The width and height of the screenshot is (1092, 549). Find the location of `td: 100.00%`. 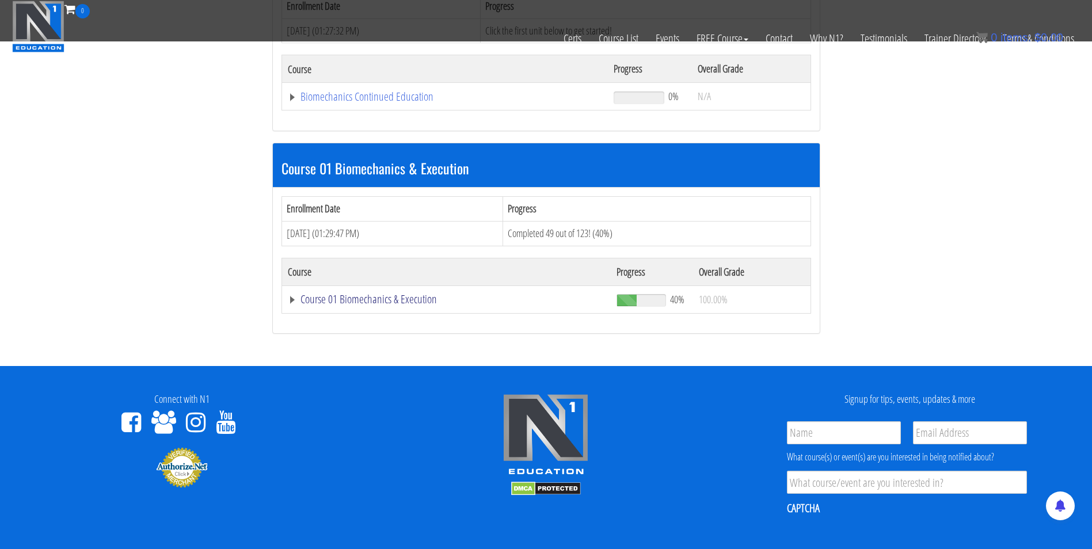

td: 100.00% is located at coordinates (752, 299).